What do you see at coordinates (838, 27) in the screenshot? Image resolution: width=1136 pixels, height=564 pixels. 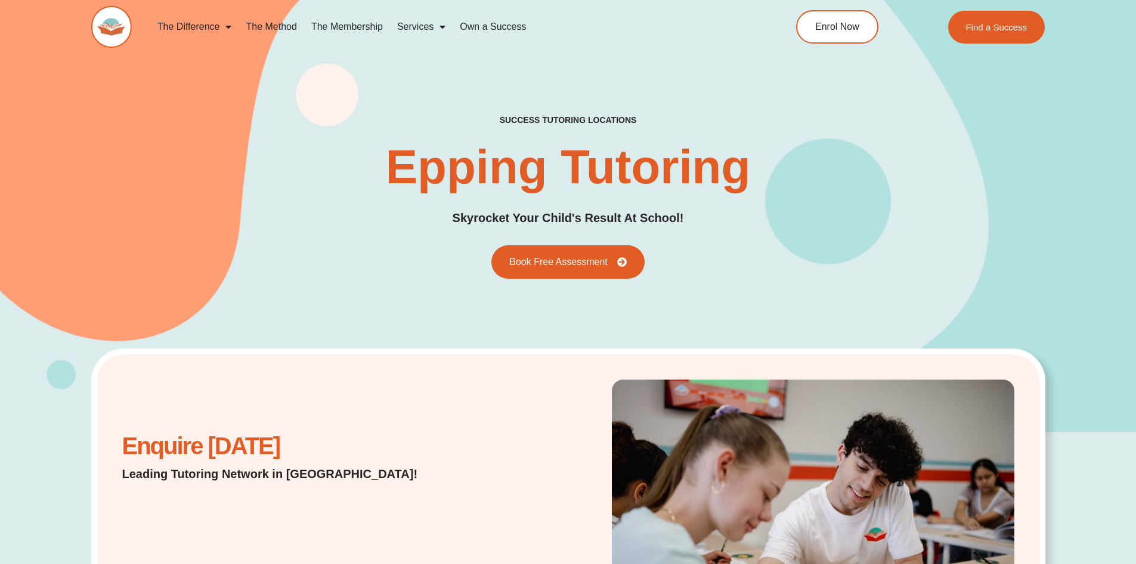 I see `span: Enrol Now` at bounding box center [838, 27].